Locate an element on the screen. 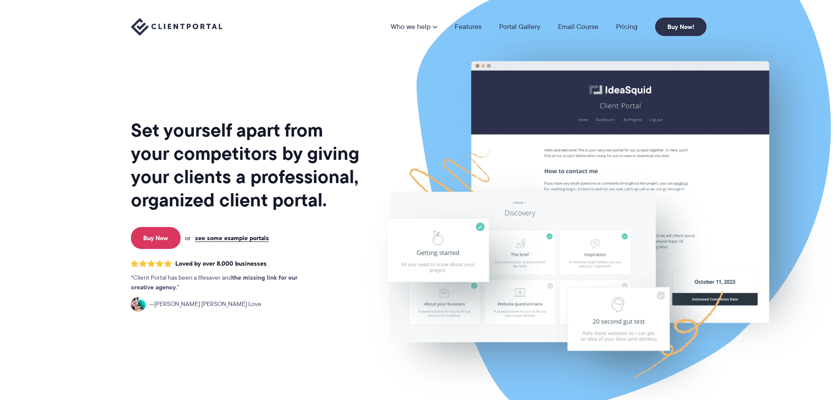 This screenshot has width=837, height=400. a: Who we help is located at coordinates (414, 27).